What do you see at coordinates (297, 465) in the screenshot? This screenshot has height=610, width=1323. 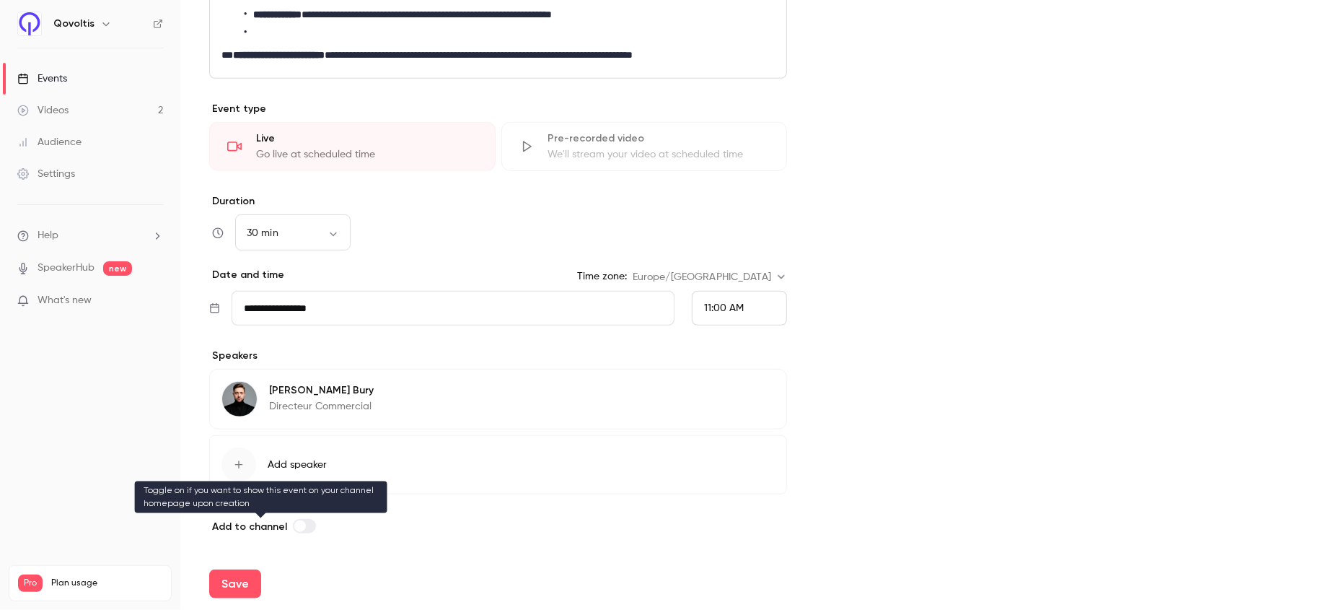 I see `span: Add speaker` at bounding box center [297, 465].